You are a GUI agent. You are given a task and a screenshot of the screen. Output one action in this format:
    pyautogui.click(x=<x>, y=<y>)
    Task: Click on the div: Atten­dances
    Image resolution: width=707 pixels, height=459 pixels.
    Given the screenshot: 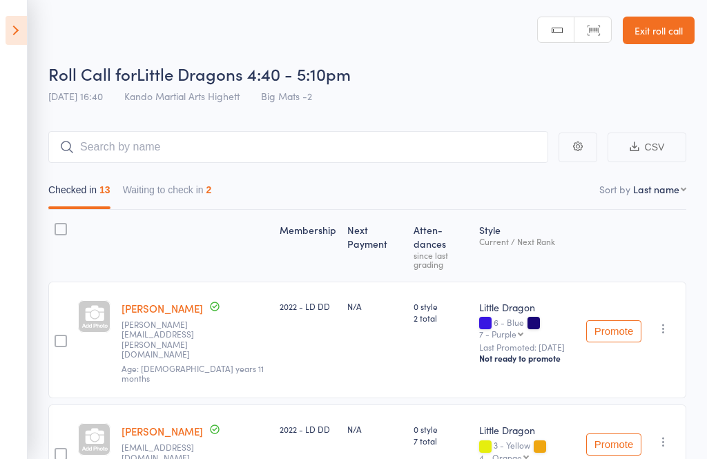 What is the action you would take?
    pyautogui.click(x=440, y=246)
    